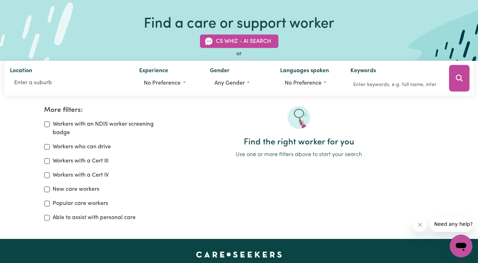 The width and height of the screenshot is (478, 263). I want to click on p: Use one or more filters above to start your search, so click(299, 155).